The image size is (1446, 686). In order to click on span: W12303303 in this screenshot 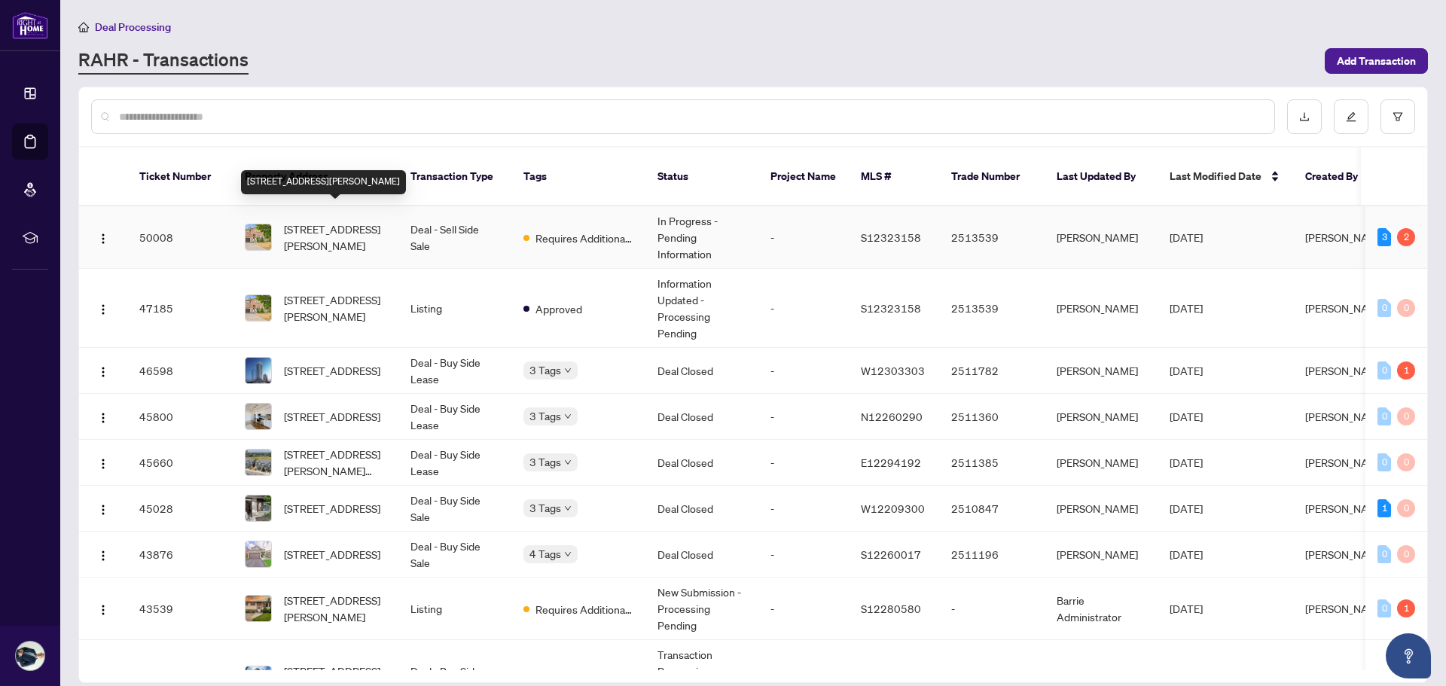, I will do `click(892, 370)`.